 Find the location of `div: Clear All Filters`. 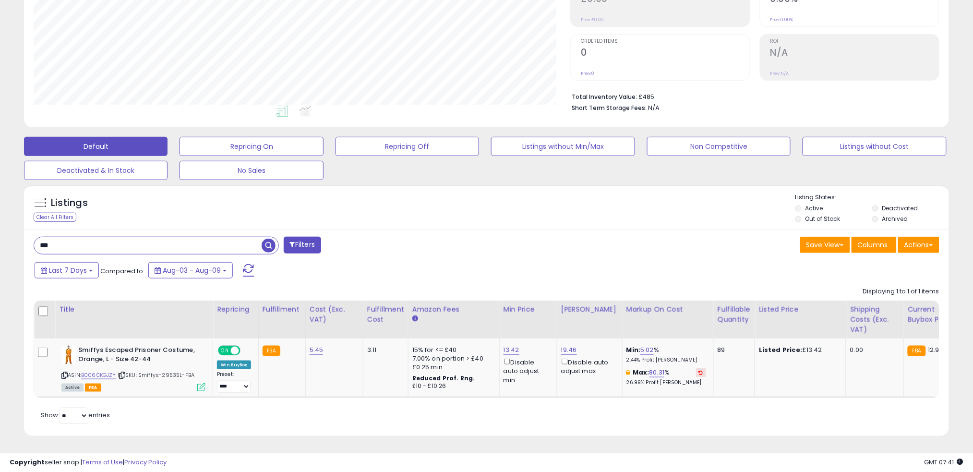

div: Clear All Filters is located at coordinates (55, 217).